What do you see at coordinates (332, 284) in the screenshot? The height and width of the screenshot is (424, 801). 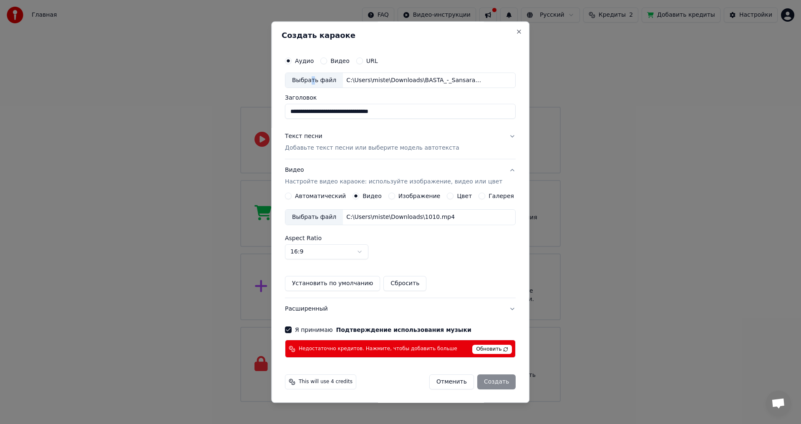 I see `button: Установить по умолчанию` at bounding box center [332, 284].